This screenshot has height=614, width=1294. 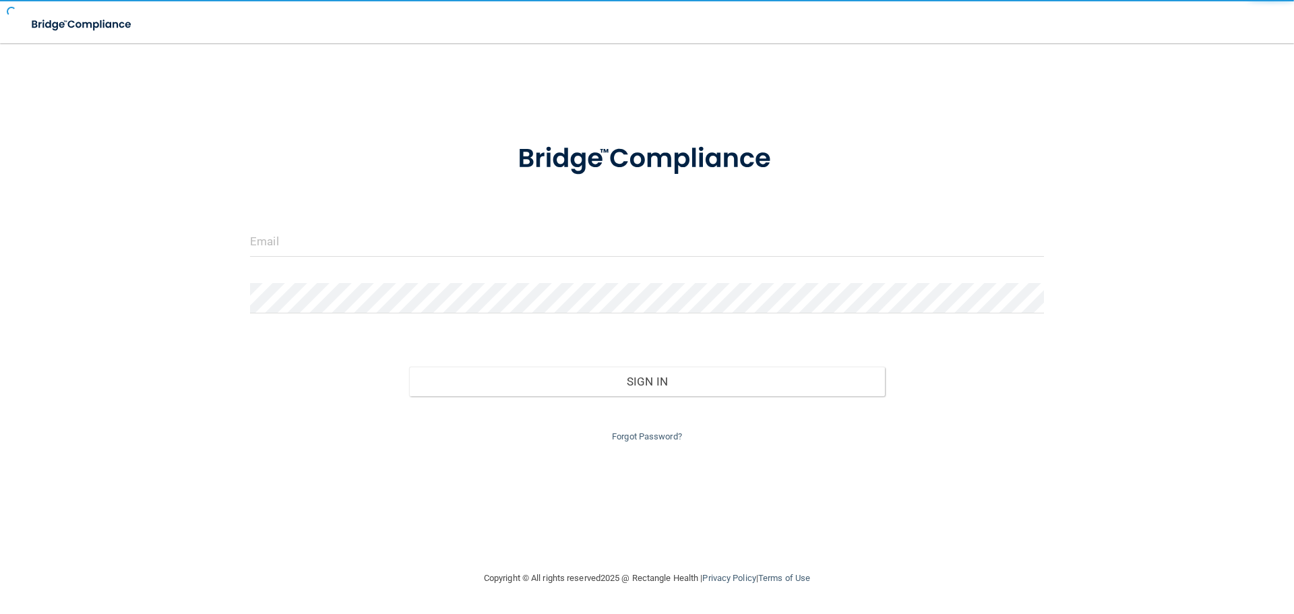 I want to click on div: Copyright © All rights reserved 2025 @ Rectangle Health | |, so click(x=647, y=578).